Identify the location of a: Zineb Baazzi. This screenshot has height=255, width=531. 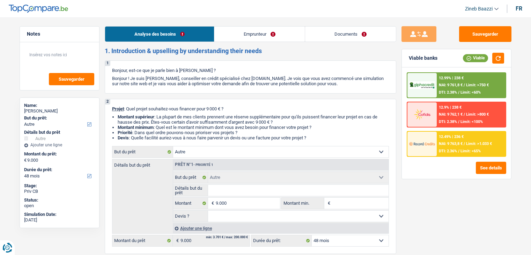
(479, 9).